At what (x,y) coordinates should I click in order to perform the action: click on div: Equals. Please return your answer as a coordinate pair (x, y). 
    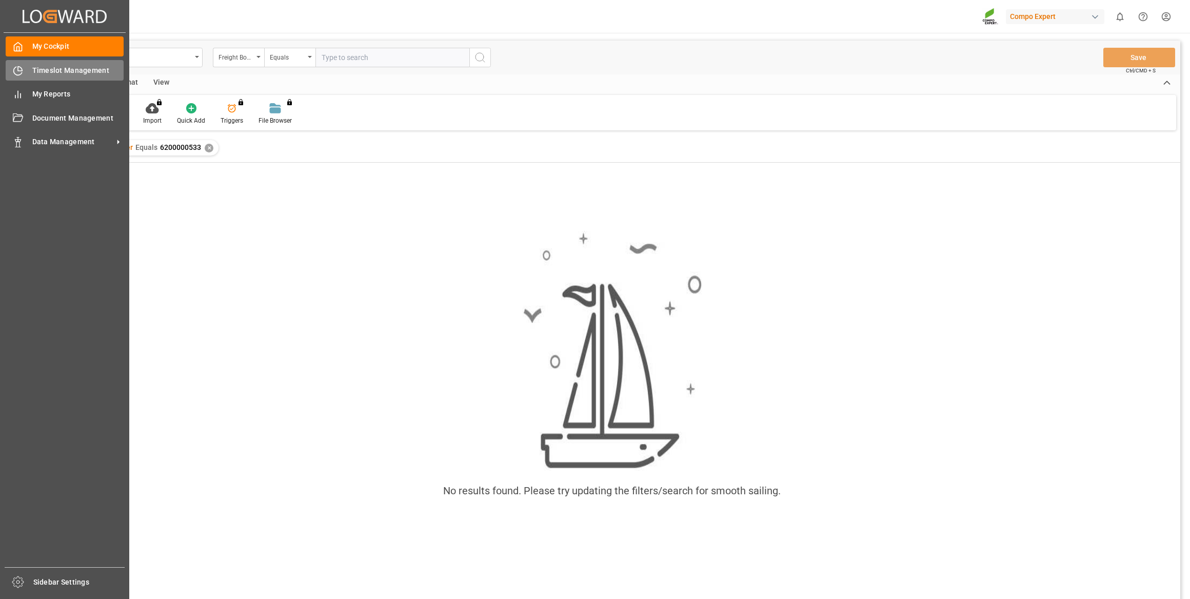
    Looking at the image, I should click on (287, 56).